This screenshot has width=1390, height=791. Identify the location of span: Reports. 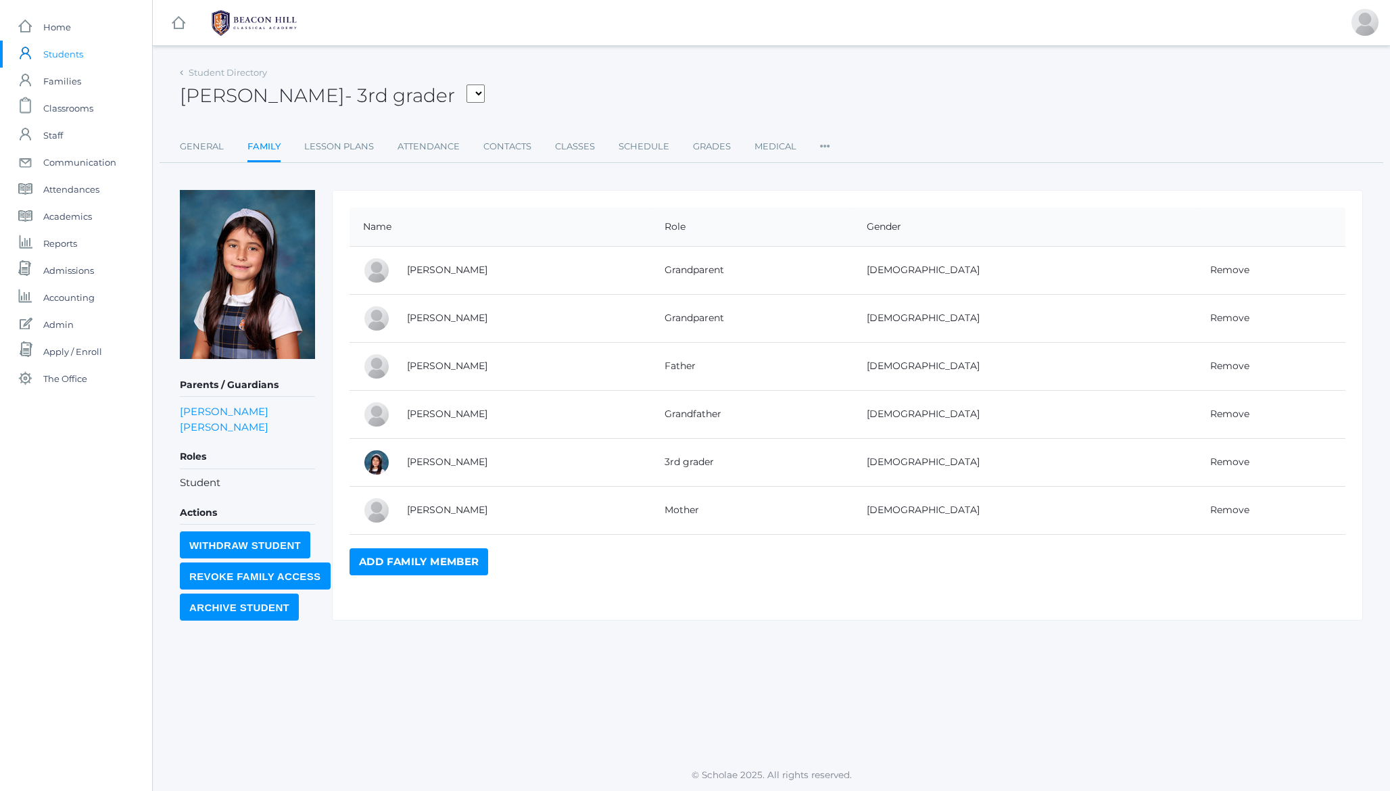
(60, 243).